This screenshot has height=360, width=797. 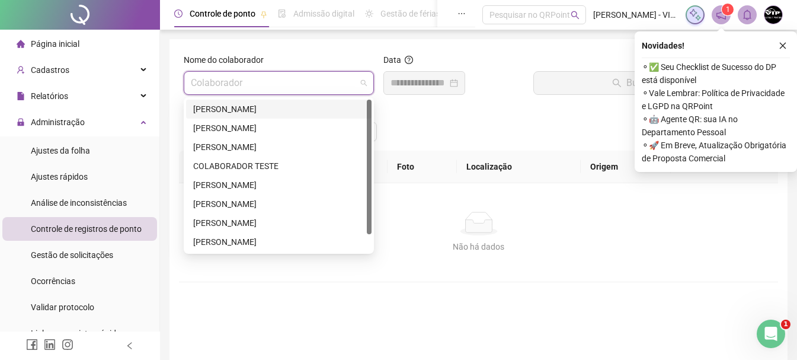 What do you see at coordinates (21, 70) in the screenshot?
I see `span: user-add` at bounding box center [21, 70].